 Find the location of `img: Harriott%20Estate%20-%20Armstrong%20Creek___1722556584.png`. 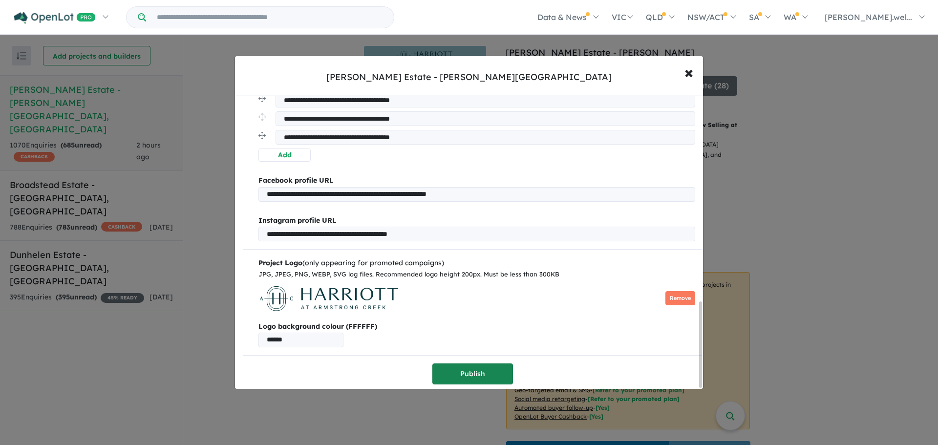

img: Harriott%20Estate%20-%20Armstrong%20Creek___1722556584.png is located at coordinates (329, 298).